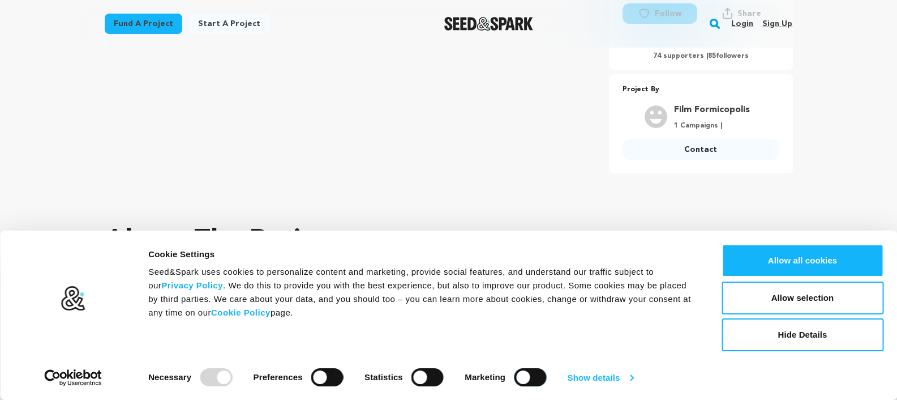 This screenshot has height=400, width=897. What do you see at coordinates (803, 335) in the screenshot?
I see `button: Hide Details` at bounding box center [803, 335].